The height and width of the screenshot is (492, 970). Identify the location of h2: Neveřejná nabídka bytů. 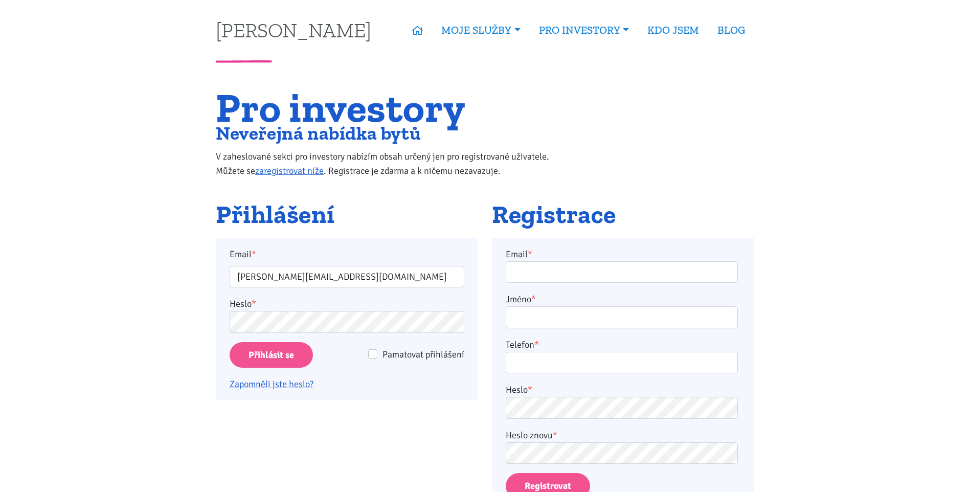
(393, 133).